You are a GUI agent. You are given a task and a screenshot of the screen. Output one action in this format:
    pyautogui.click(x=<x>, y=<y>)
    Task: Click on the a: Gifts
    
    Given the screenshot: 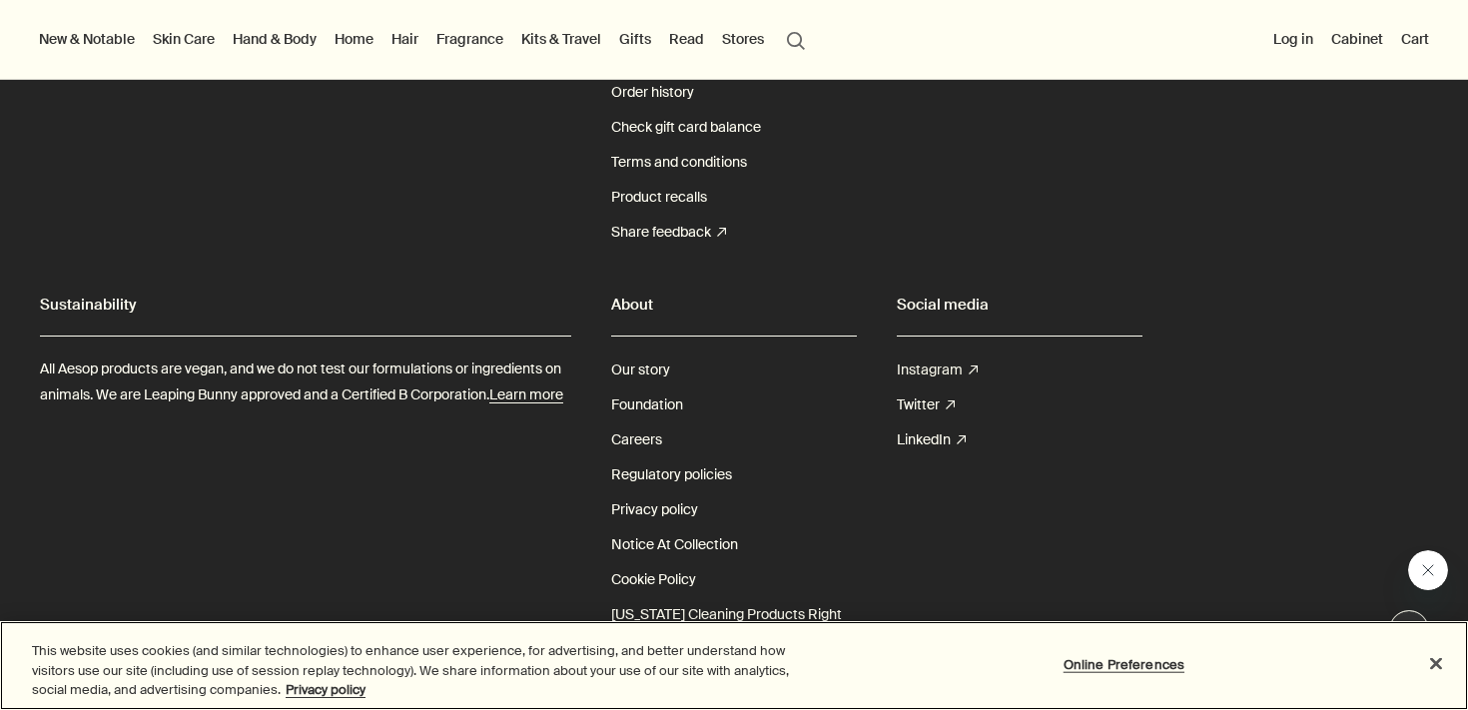 What is the action you would take?
    pyautogui.click(x=635, y=39)
    